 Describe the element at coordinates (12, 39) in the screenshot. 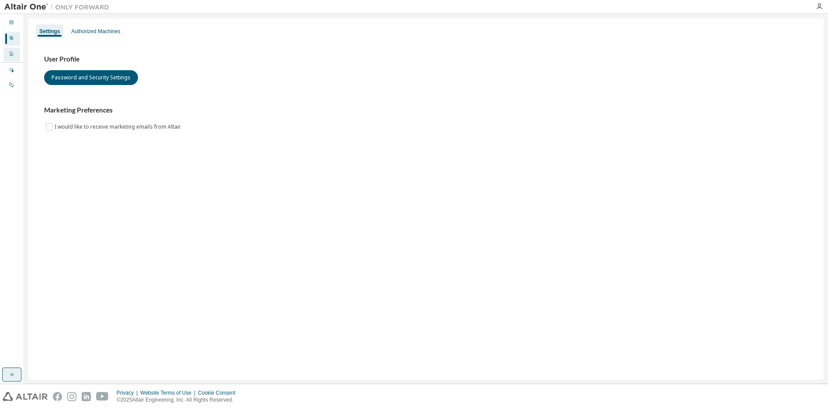

I see `div: User Profile` at that location.